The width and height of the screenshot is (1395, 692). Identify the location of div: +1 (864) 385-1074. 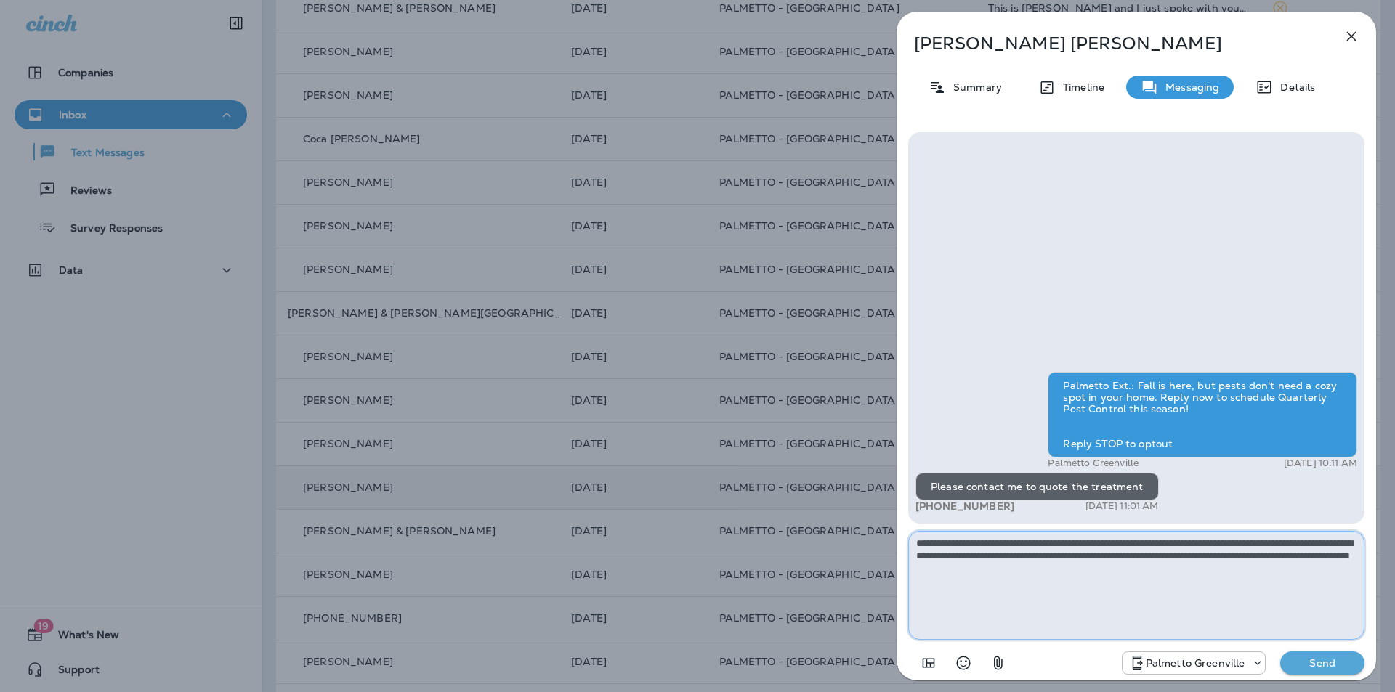
(1194, 663).